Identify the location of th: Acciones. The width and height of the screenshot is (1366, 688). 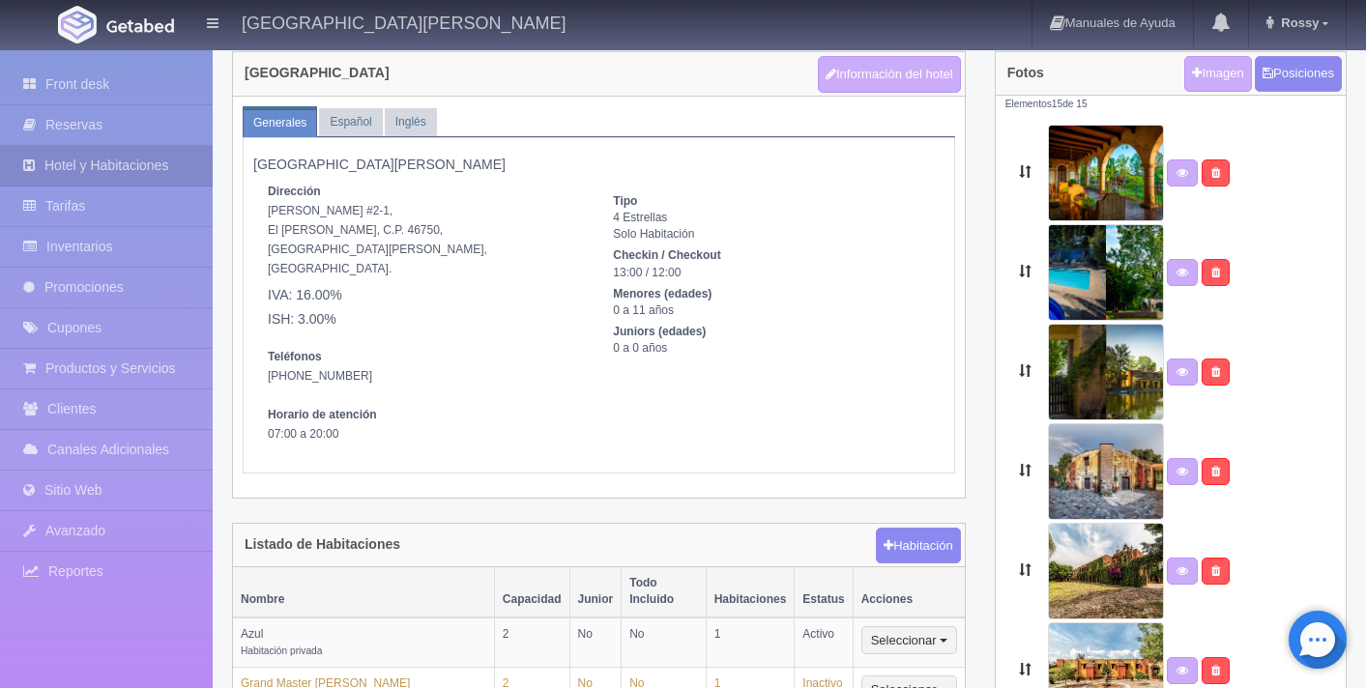
(908, 592).